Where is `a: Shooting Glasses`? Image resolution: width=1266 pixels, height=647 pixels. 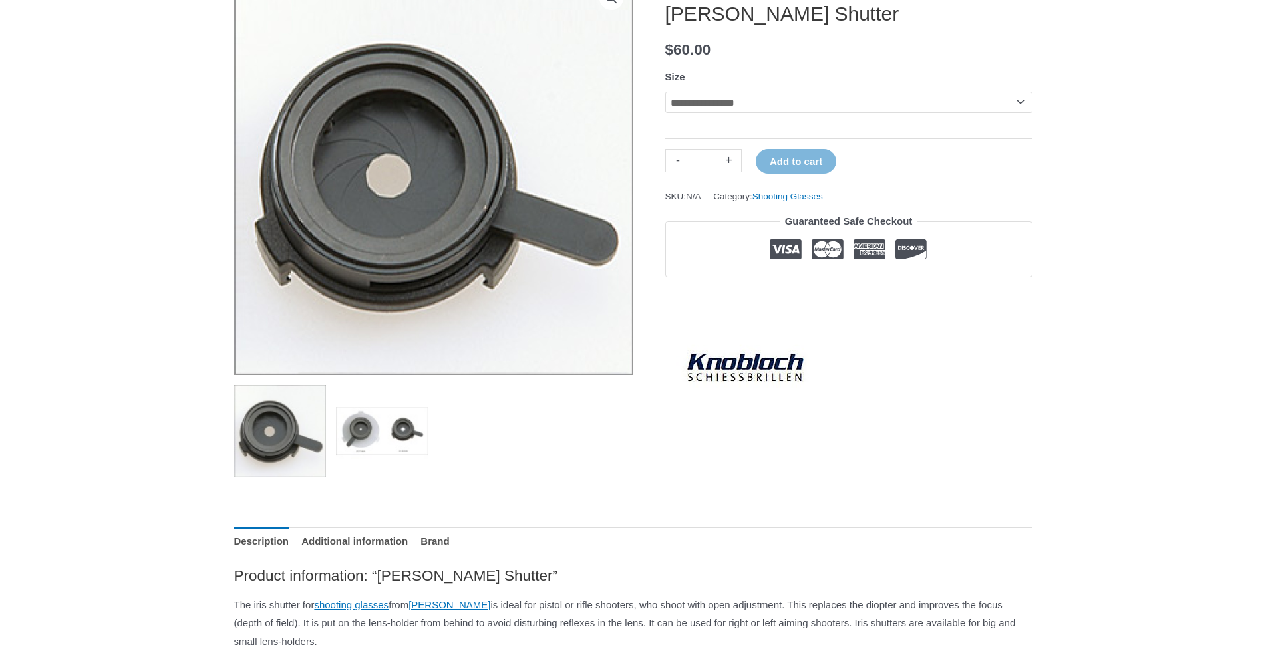 a: Shooting Glasses is located at coordinates (788, 196).